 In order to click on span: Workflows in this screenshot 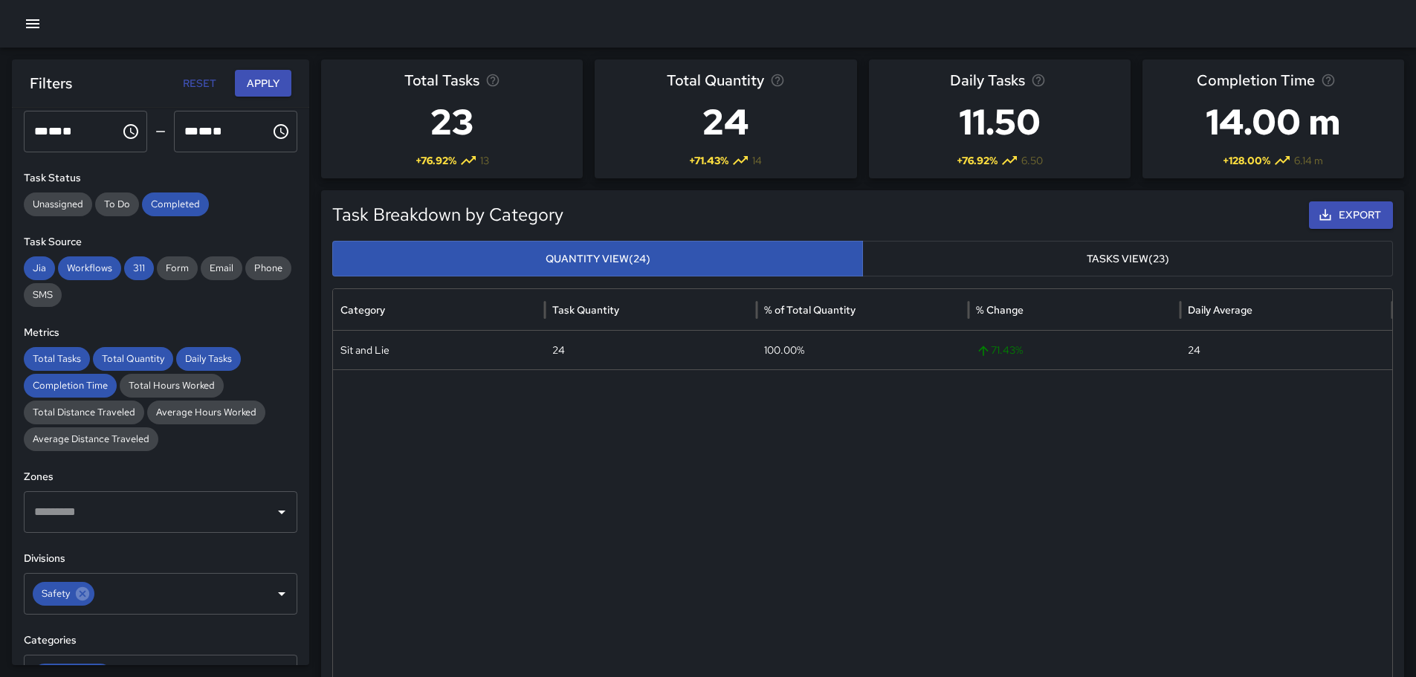, I will do `click(89, 268)`.